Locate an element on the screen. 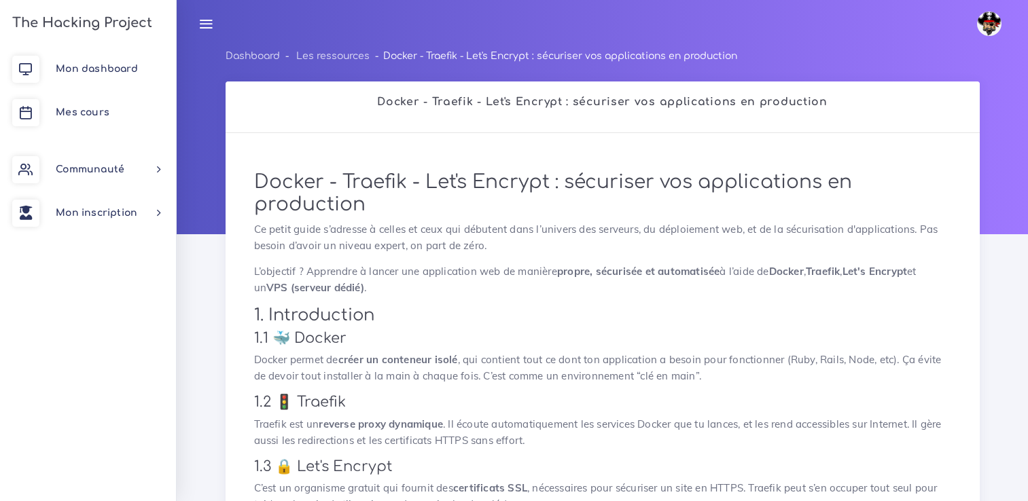  span: Mon inscription is located at coordinates (96, 213).